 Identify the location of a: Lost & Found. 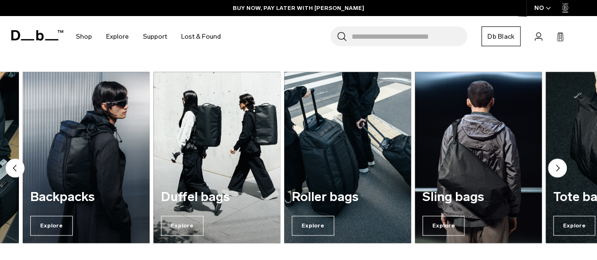
(201, 36).